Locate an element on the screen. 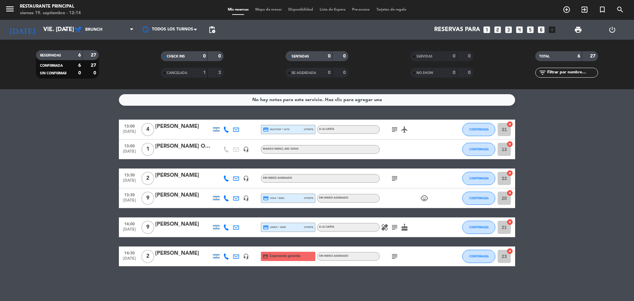  span: 14:30 is located at coordinates (129, 252).